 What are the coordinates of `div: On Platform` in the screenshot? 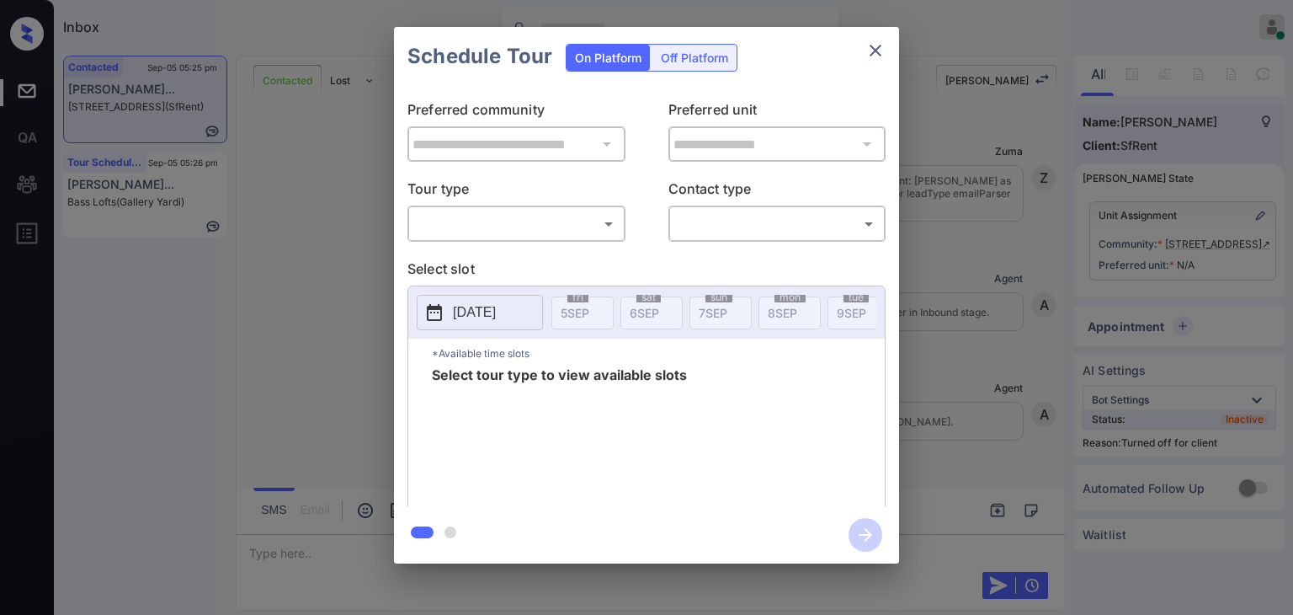 It's located at (608, 57).